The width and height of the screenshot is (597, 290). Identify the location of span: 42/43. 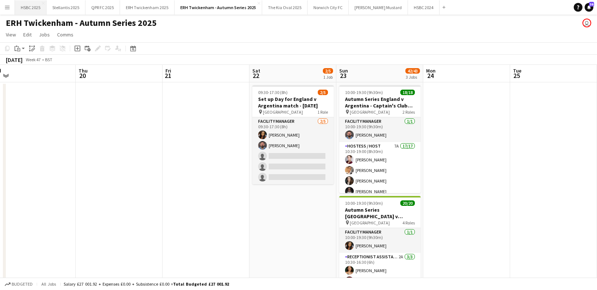
(413, 71).